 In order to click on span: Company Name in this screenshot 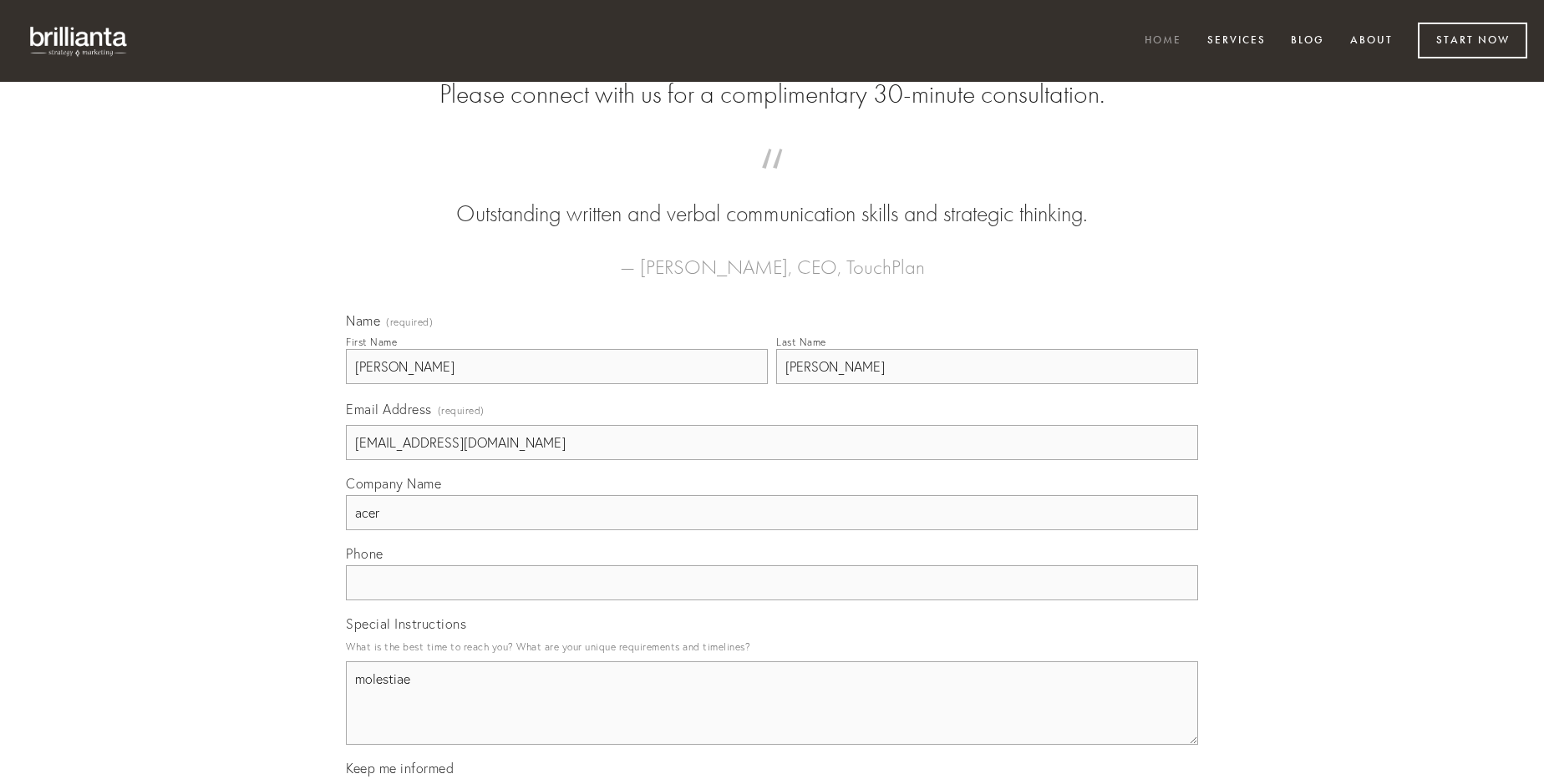, I will do `click(394, 484)`.